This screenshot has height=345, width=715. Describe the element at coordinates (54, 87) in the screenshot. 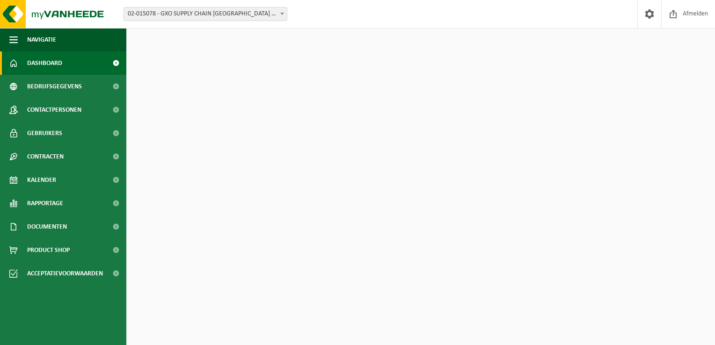

I see `span: Bedrijfsgegevens` at that location.